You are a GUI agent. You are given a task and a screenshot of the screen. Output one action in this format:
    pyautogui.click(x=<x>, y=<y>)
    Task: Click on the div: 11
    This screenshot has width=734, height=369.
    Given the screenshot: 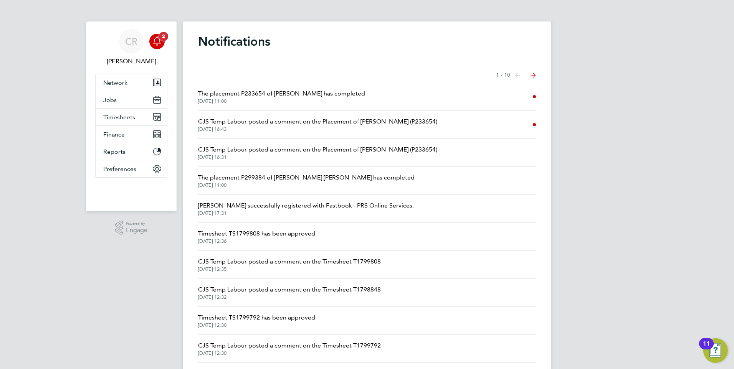 What is the action you would take?
    pyautogui.click(x=706, y=349)
    